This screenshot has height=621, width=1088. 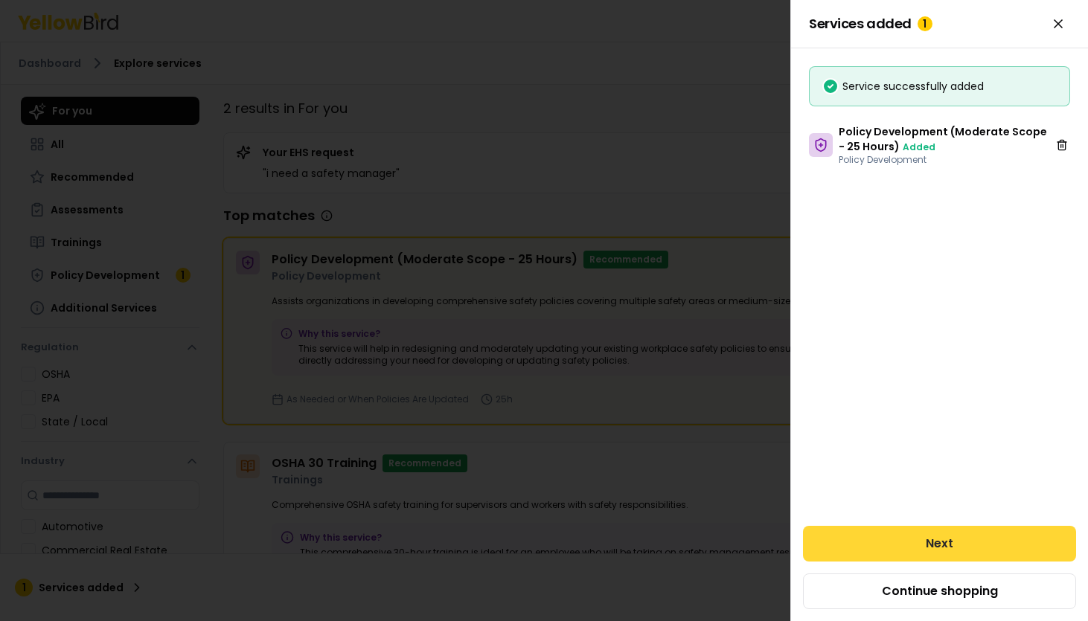 What do you see at coordinates (1058, 24) in the screenshot?
I see `button: Close` at bounding box center [1058, 24].